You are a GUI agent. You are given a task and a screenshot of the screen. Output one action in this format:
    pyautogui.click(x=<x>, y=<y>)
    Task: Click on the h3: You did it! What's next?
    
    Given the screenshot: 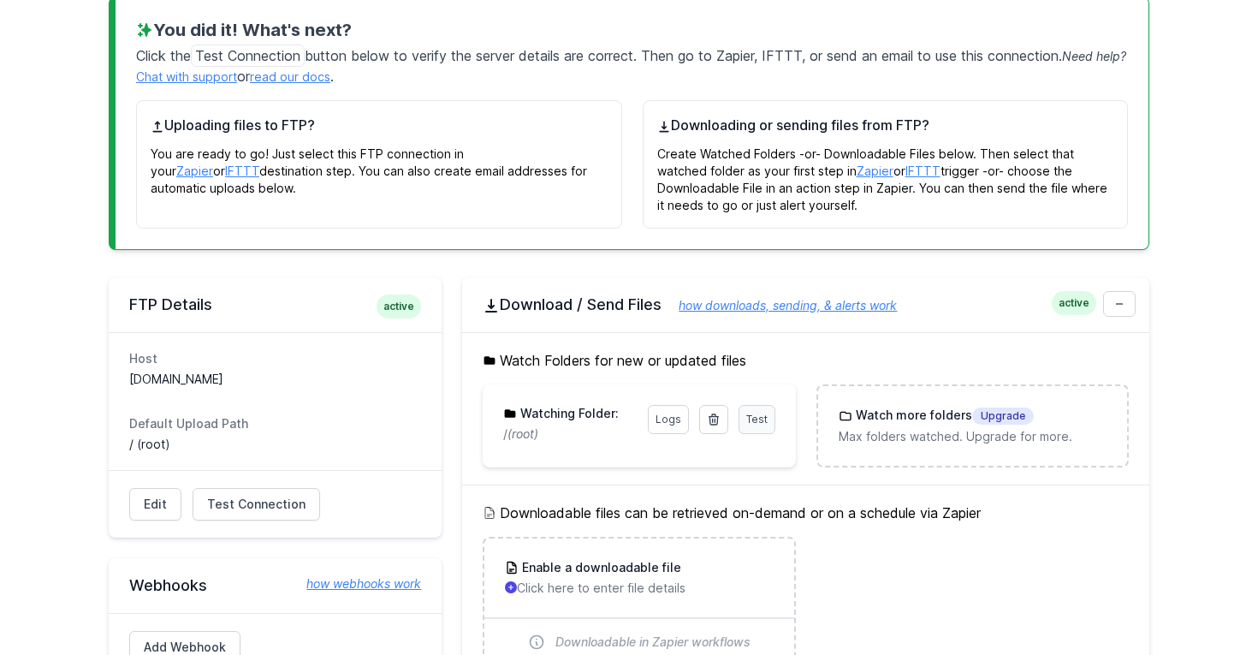 What is the action you would take?
    pyautogui.click(x=632, y=30)
    